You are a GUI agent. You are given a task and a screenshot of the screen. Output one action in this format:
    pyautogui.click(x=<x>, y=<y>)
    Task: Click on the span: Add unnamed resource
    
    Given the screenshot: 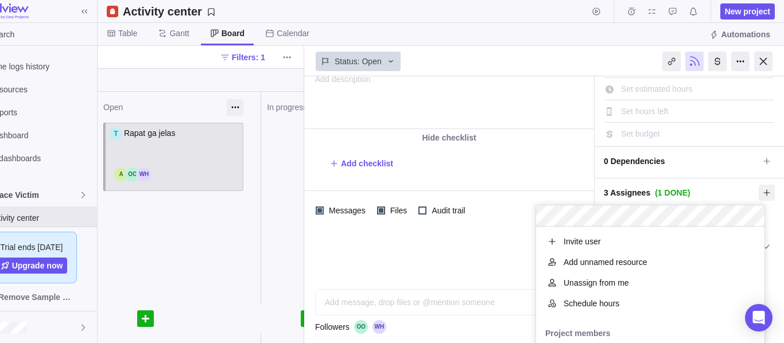 What is the action you would take?
    pyautogui.click(x=605, y=262)
    